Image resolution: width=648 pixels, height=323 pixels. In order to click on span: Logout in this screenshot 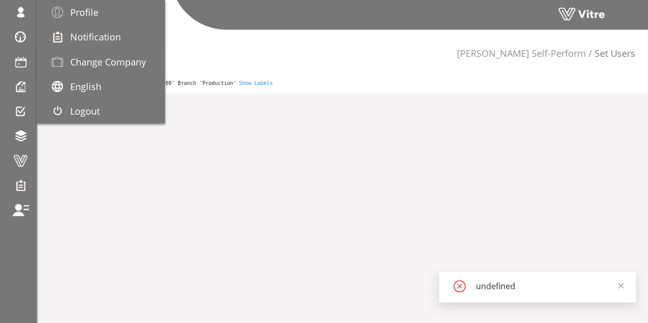, I will do `click(85, 111)`.